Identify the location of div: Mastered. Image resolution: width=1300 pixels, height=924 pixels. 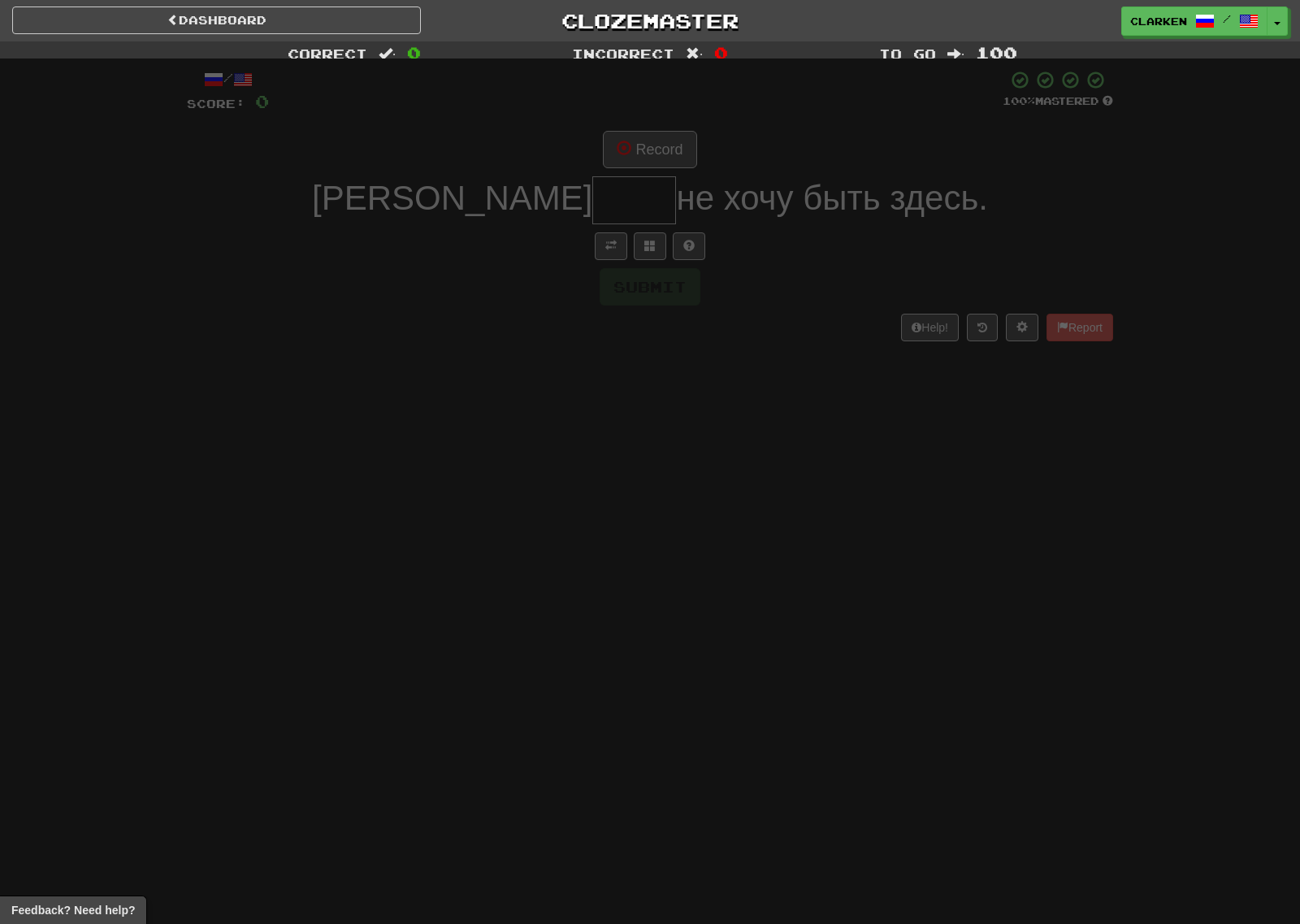
(1058, 101).